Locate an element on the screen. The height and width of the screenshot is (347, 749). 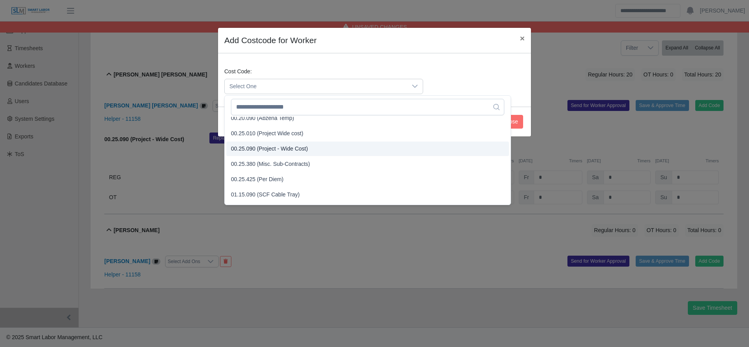
li: 00.25.380 (Misc. Sub-Contracts) is located at coordinates (367, 164).